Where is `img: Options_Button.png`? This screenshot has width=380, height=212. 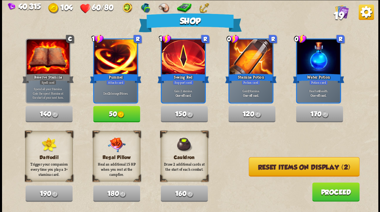
img: Options_Button.png is located at coordinates (366, 12).